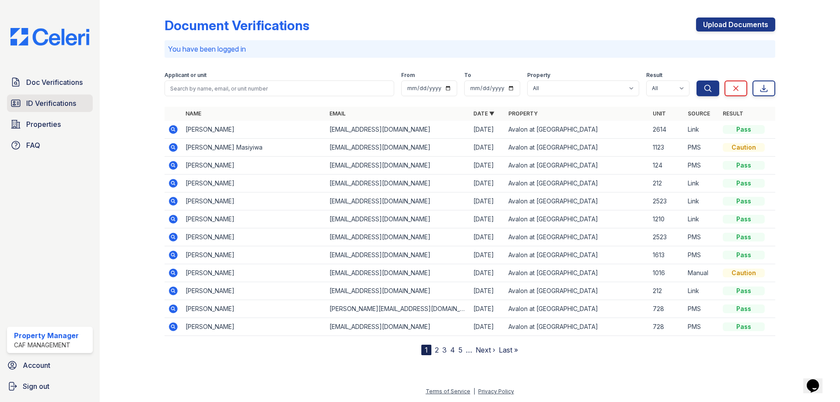 This screenshot has height=402, width=840. Describe the element at coordinates (50, 82) in the screenshot. I see `a: Doc Verifications` at that location.